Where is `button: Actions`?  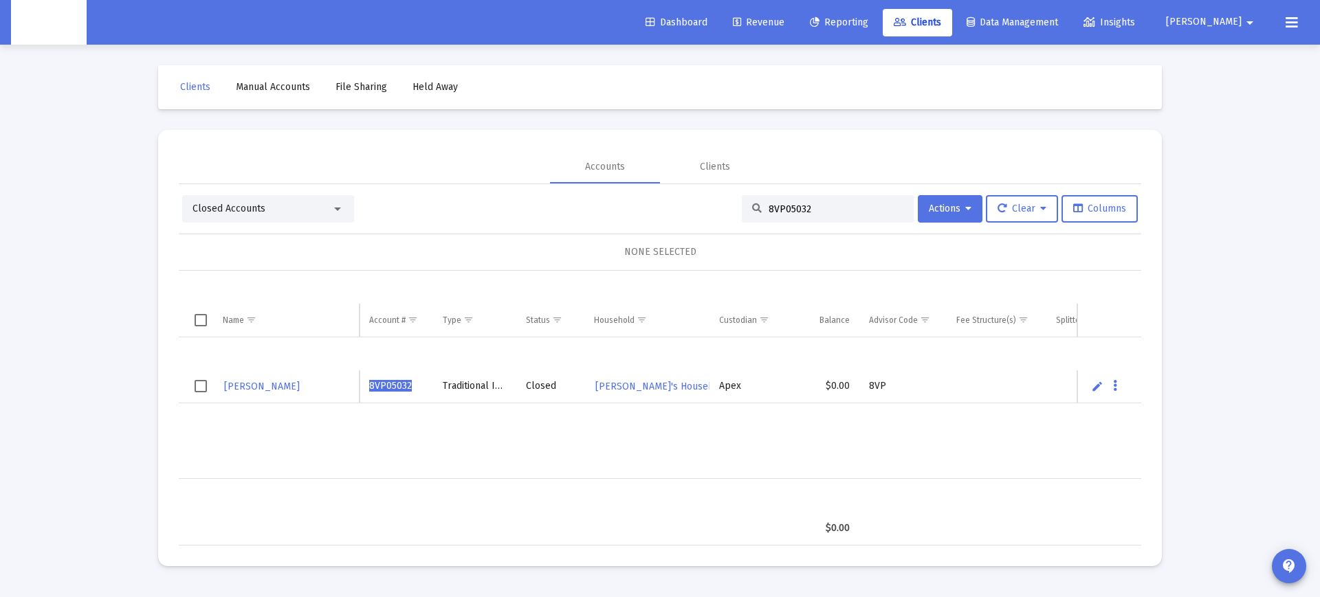
button: Actions is located at coordinates (950, 209).